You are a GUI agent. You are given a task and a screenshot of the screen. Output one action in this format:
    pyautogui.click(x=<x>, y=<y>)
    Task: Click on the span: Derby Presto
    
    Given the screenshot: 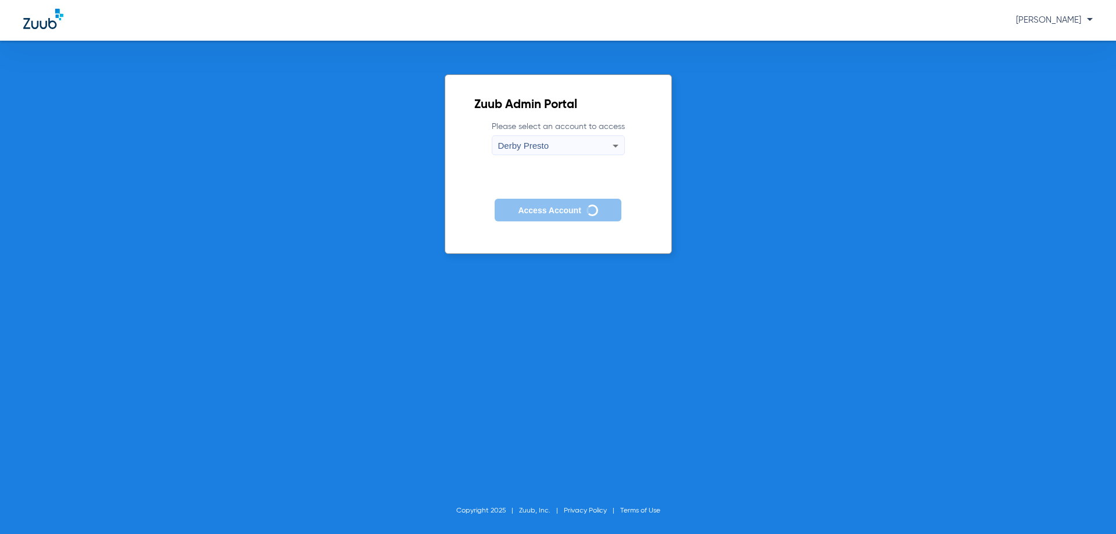 What is the action you would take?
    pyautogui.click(x=524, y=145)
    